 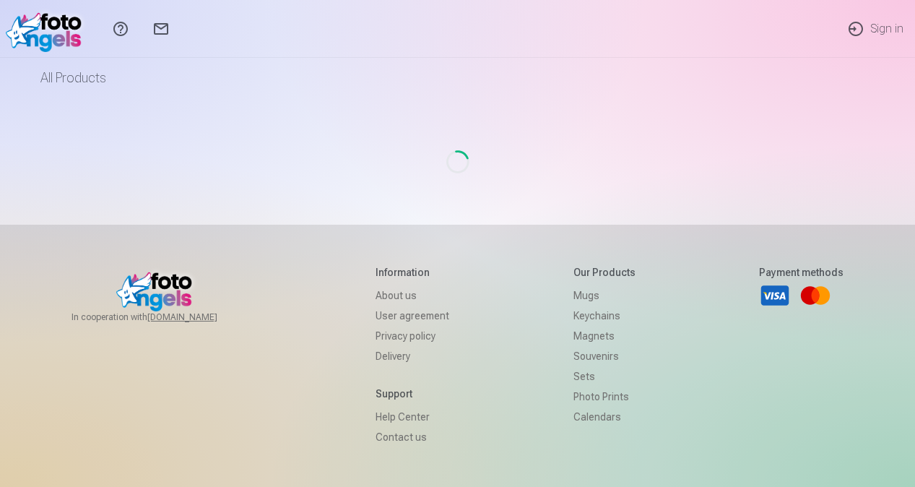 What do you see at coordinates (412, 393) in the screenshot?
I see `h5: Support` at bounding box center [412, 393].